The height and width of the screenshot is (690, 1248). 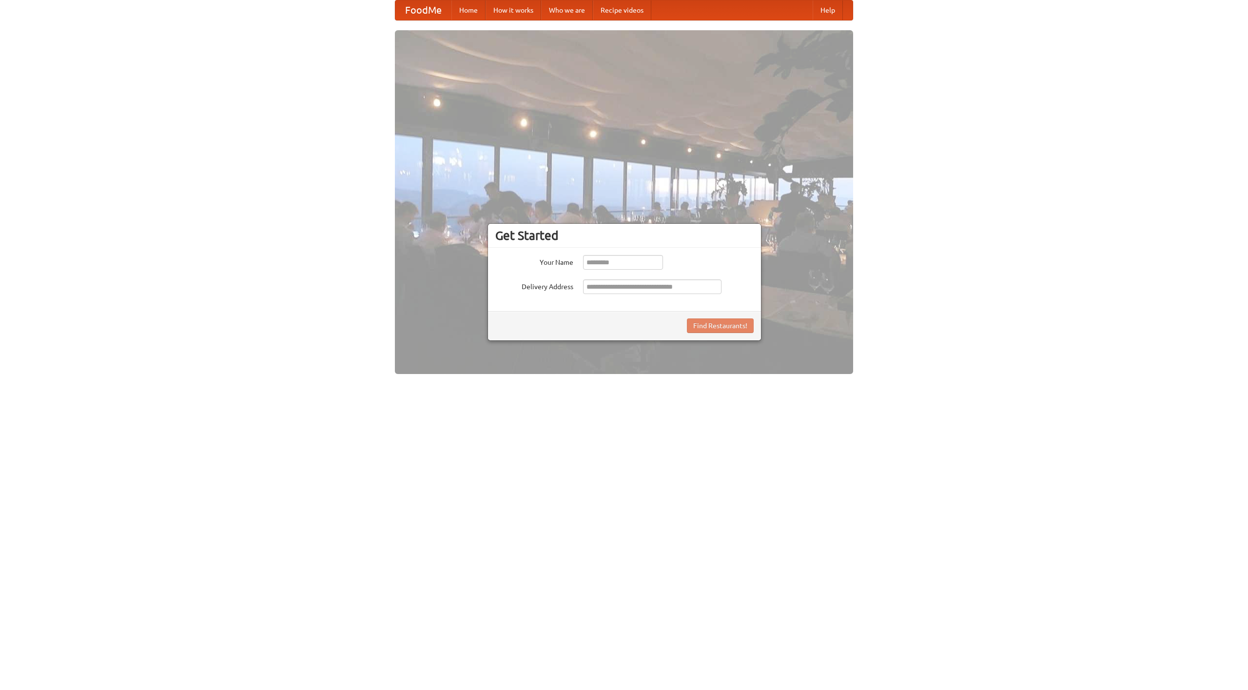 I want to click on h3: Get Started, so click(x=625, y=236).